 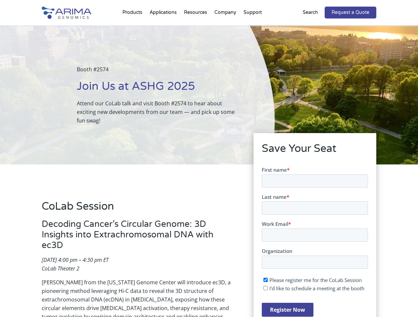 What do you see at coordinates (4, 113) in the screenshot?
I see `input: Please register me for the CoLab Session` at bounding box center [4, 113].